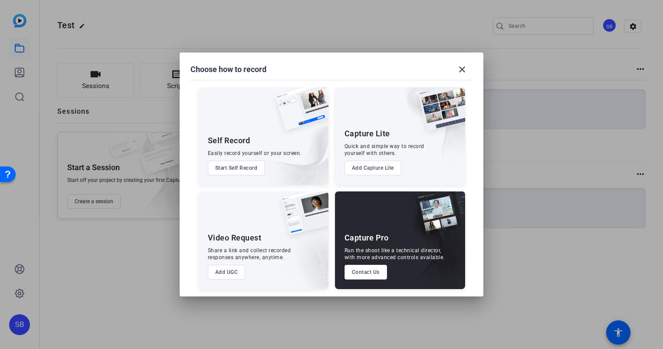  What do you see at coordinates (433, 246) in the screenshot?
I see `img: embarkstudio-capture-pro.png` at bounding box center [433, 246].